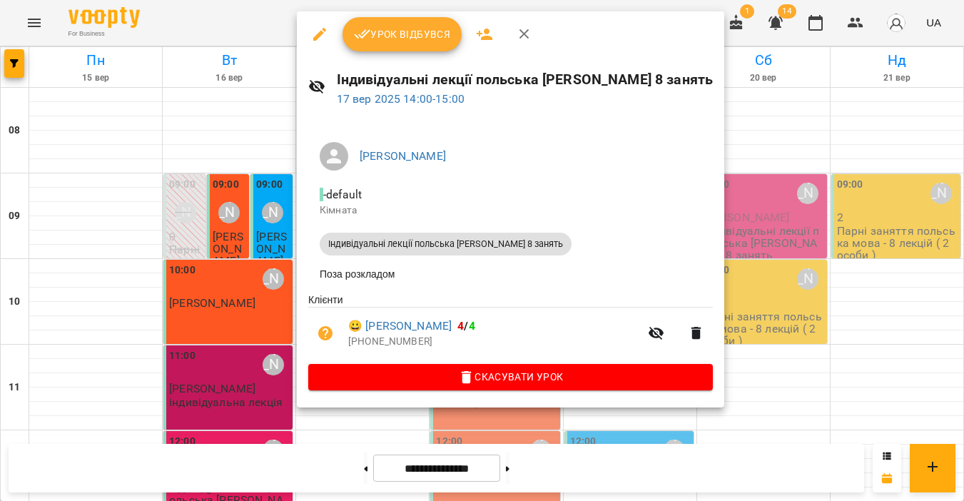 This screenshot has width=964, height=501. I want to click on button: Скасувати Урок, so click(510, 377).